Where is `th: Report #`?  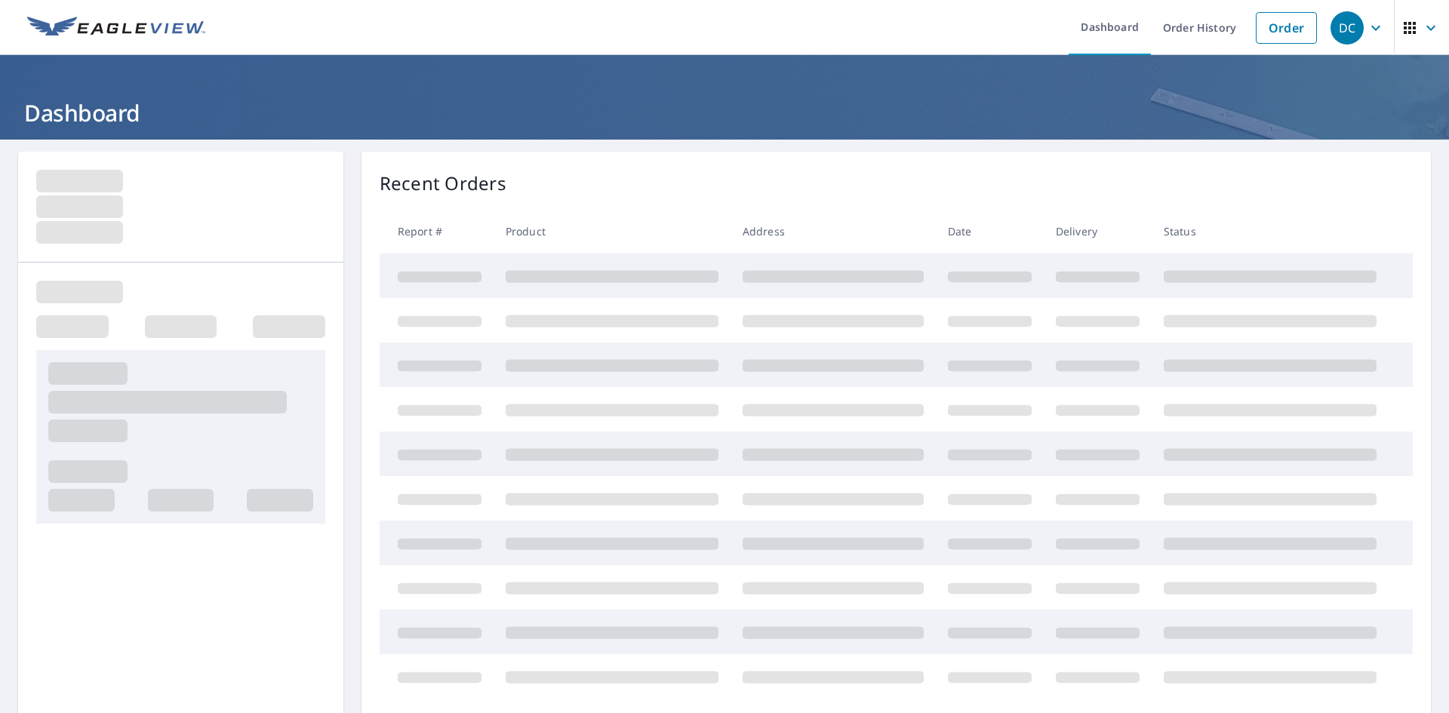 th: Report # is located at coordinates (436, 231).